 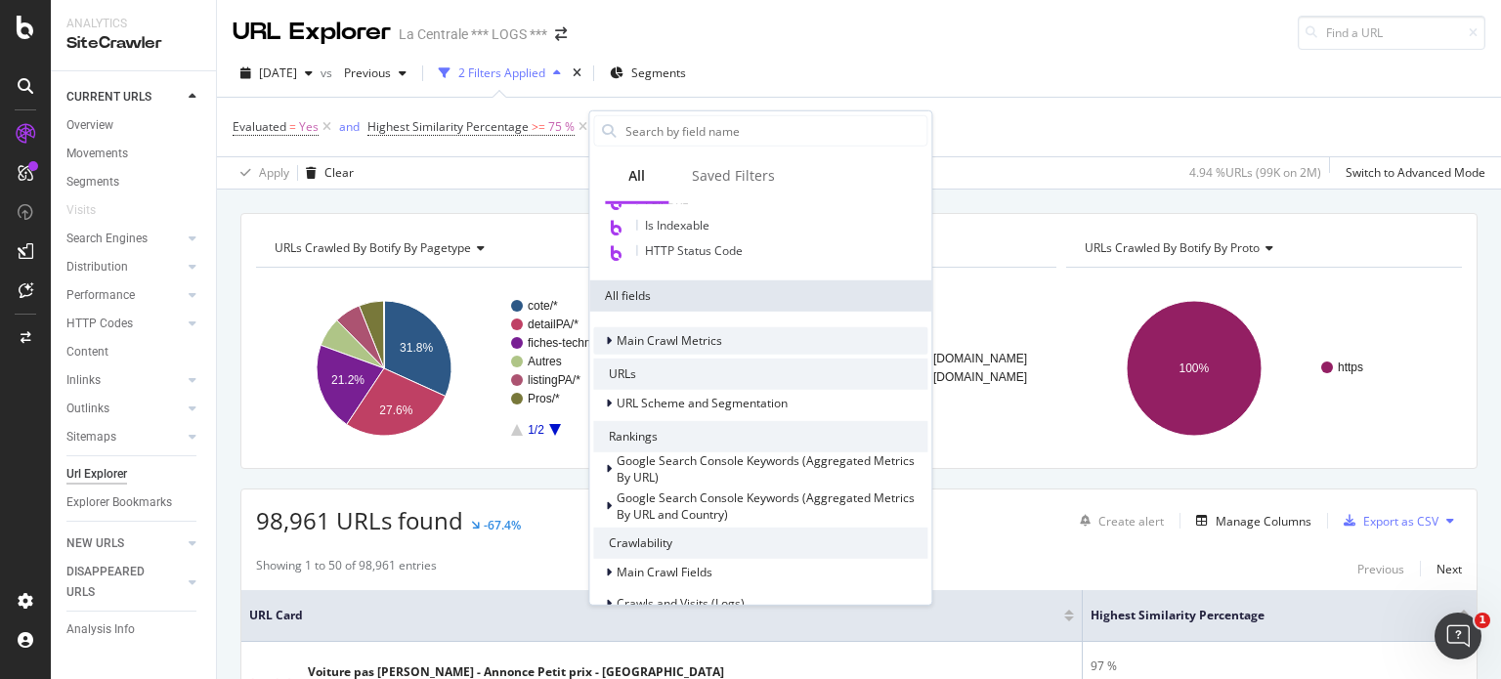 I want to click on div: Explorer Bookmarks, so click(x=119, y=502).